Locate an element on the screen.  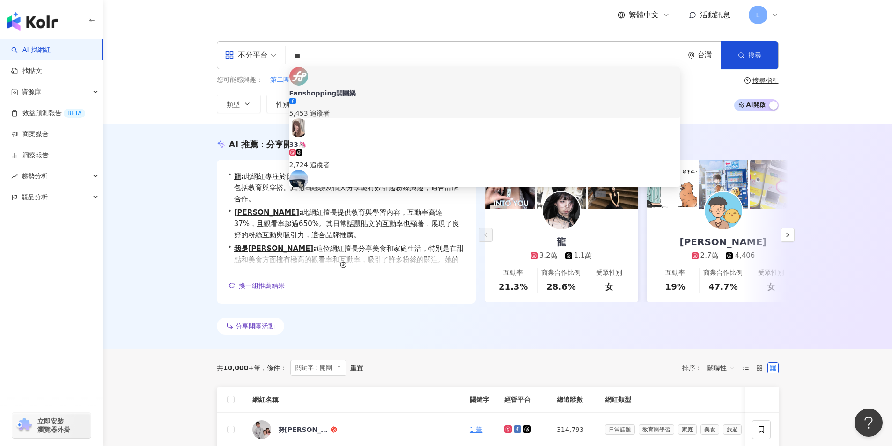
button: 觀看率 is located at coordinates (454, 104).